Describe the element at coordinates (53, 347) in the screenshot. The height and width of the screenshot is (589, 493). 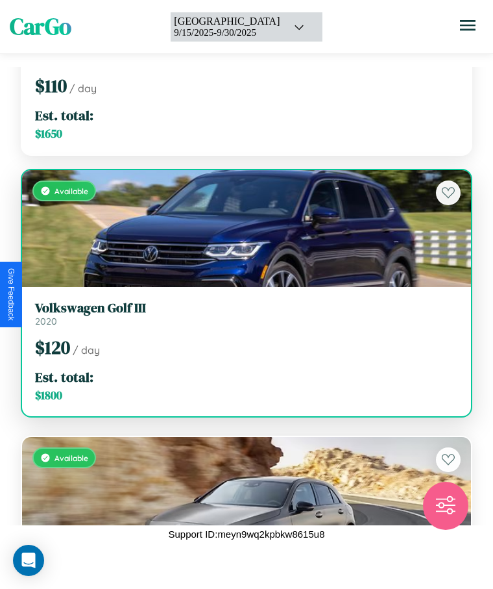
I see `span: $ 120` at that location.